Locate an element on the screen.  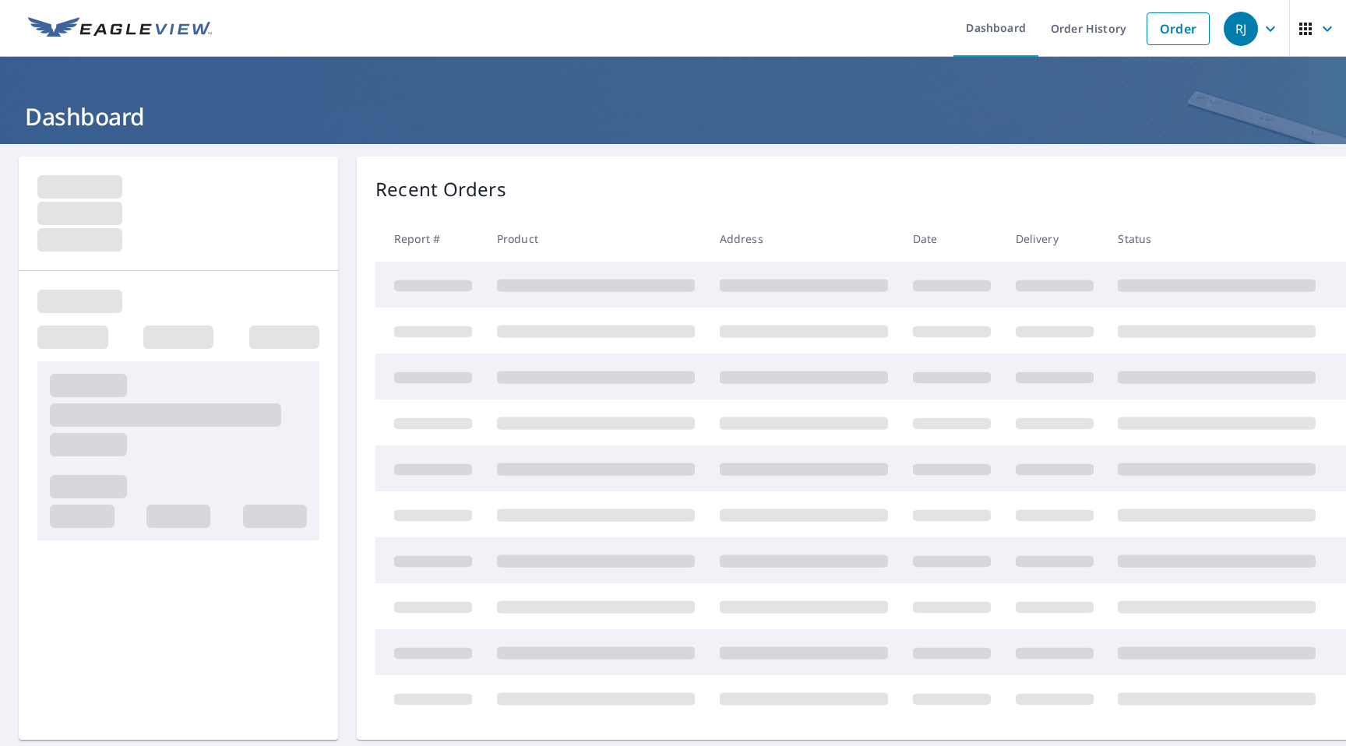
p: Recent Orders is located at coordinates (441, 189).